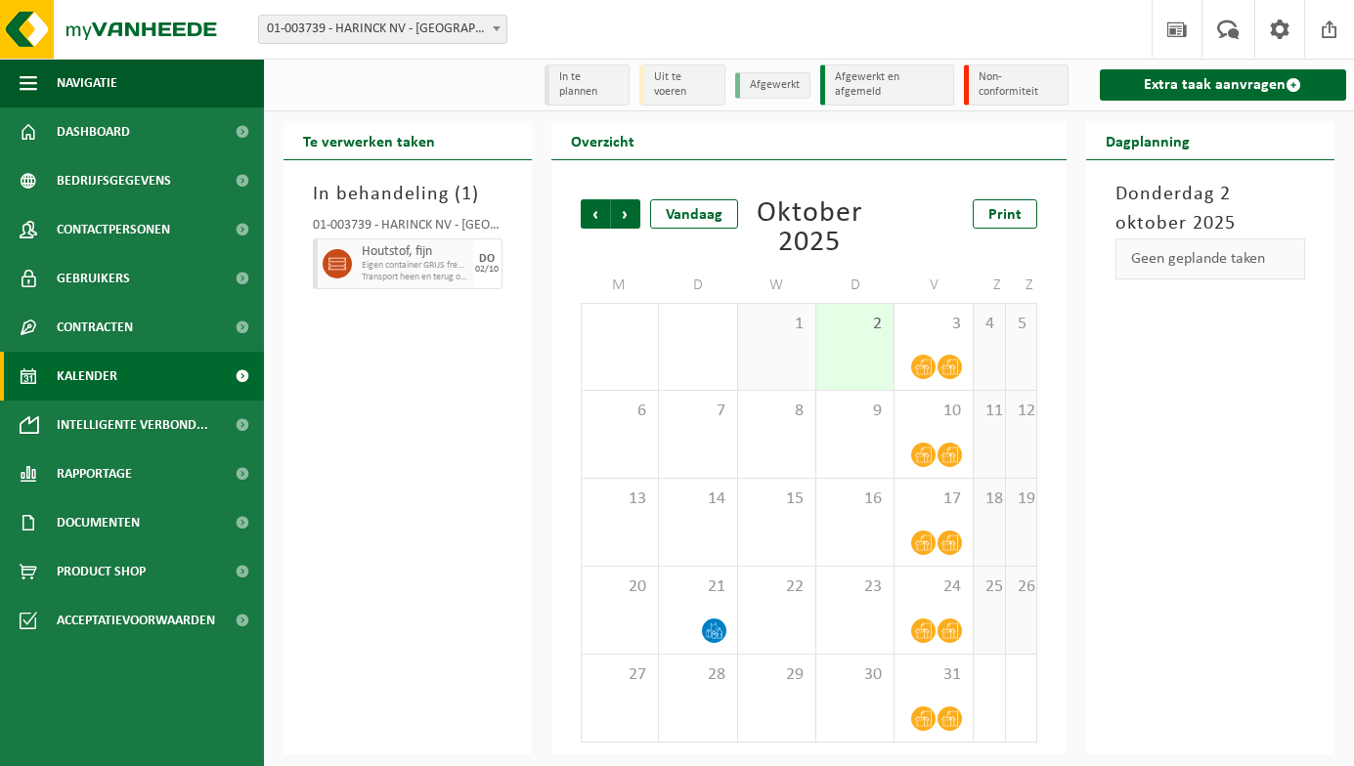  What do you see at coordinates (382, 29) in the screenshot?
I see `span: 01-003739 - HARINCK NV - WIELSBEKE` at bounding box center [382, 29].